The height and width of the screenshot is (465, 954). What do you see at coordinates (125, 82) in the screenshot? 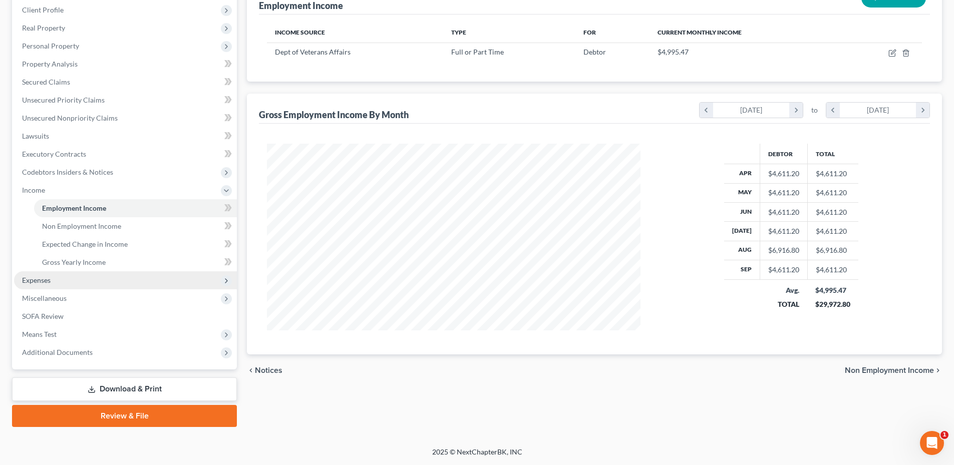
I see `a: Secured Claims` at bounding box center [125, 82].